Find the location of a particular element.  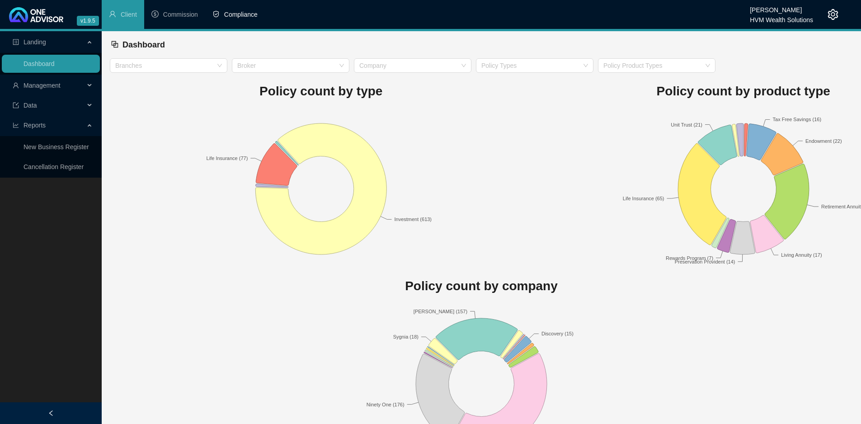

span: import is located at coordinates (16, 105).